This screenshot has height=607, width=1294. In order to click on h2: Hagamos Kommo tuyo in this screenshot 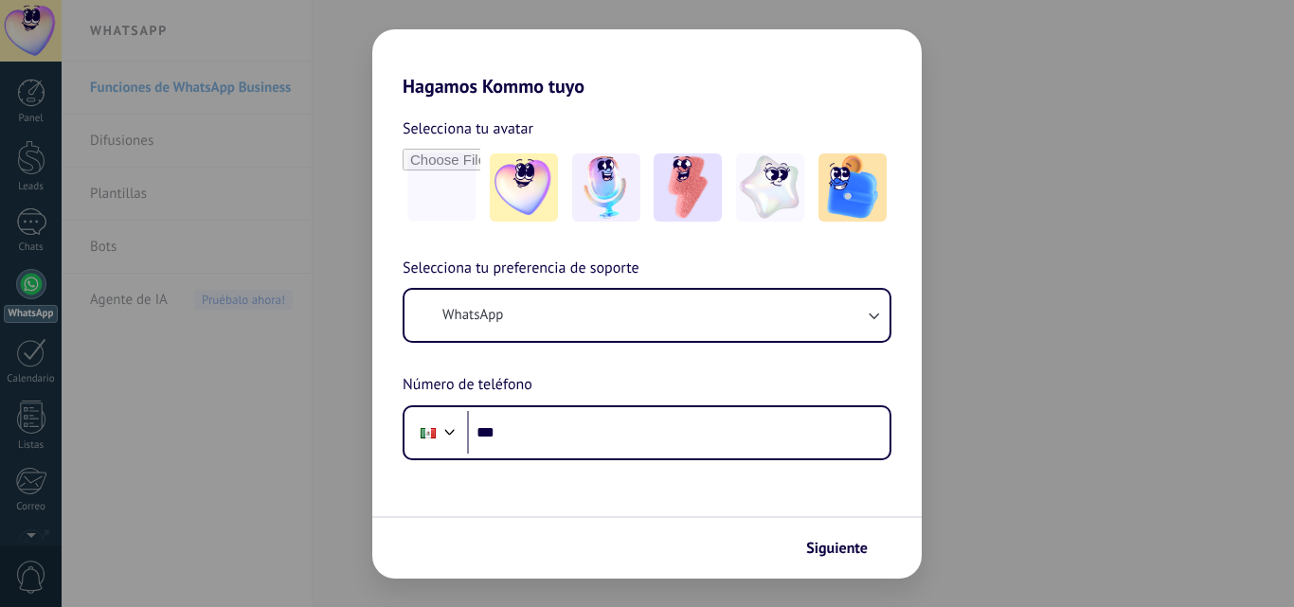, I will do `click(647, 63)`.